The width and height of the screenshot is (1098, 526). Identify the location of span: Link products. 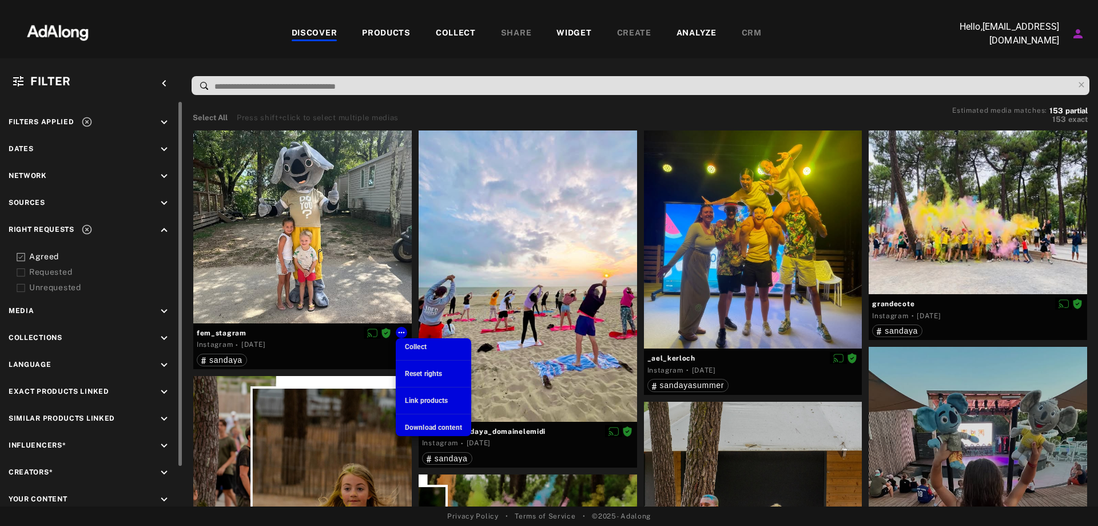
(426, 400).